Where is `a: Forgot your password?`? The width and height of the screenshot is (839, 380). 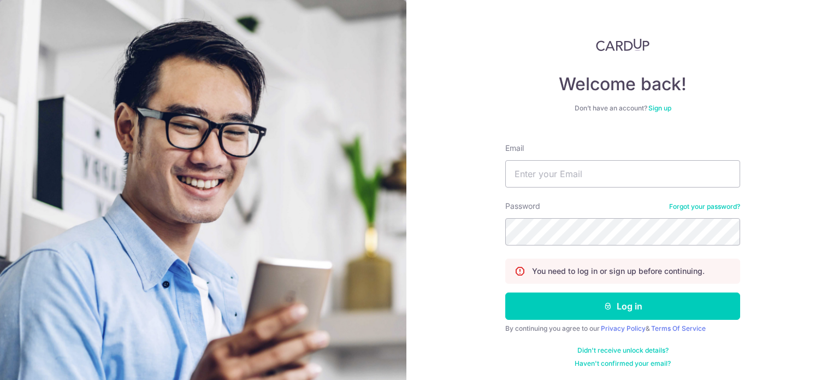
a: Forgot your password? is located at coordinates (705, 206).